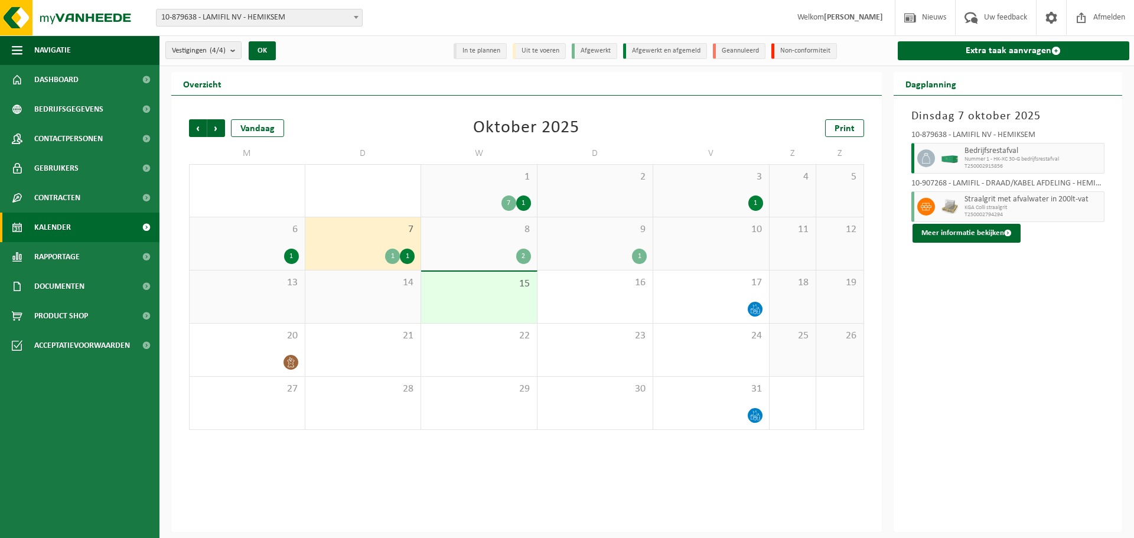 The height and width of the screenshot is (538, 1134). Describe the element at coordinates (1033, 200) in the screenshot. I see `span: Straalgrit met afvalwater in 200lt-vat` at that location.